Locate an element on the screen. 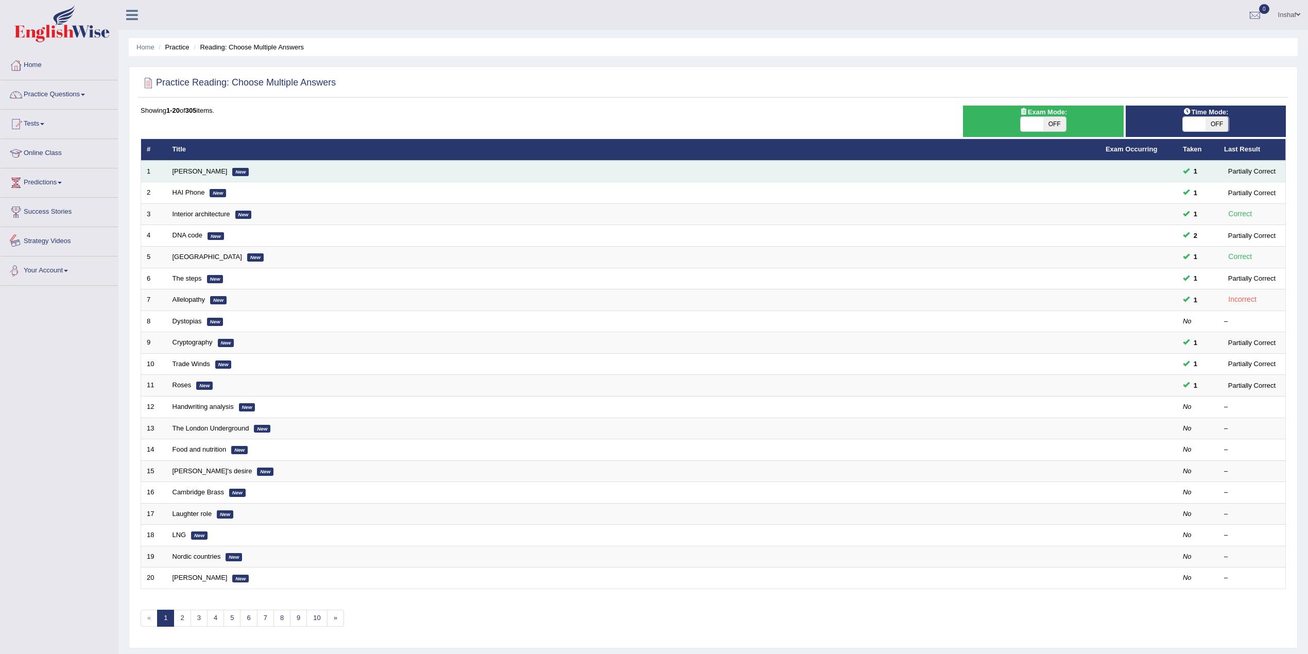 The width and height of the screenshot is (1308, 654). td: 16 is located at coordinates (154, 493).